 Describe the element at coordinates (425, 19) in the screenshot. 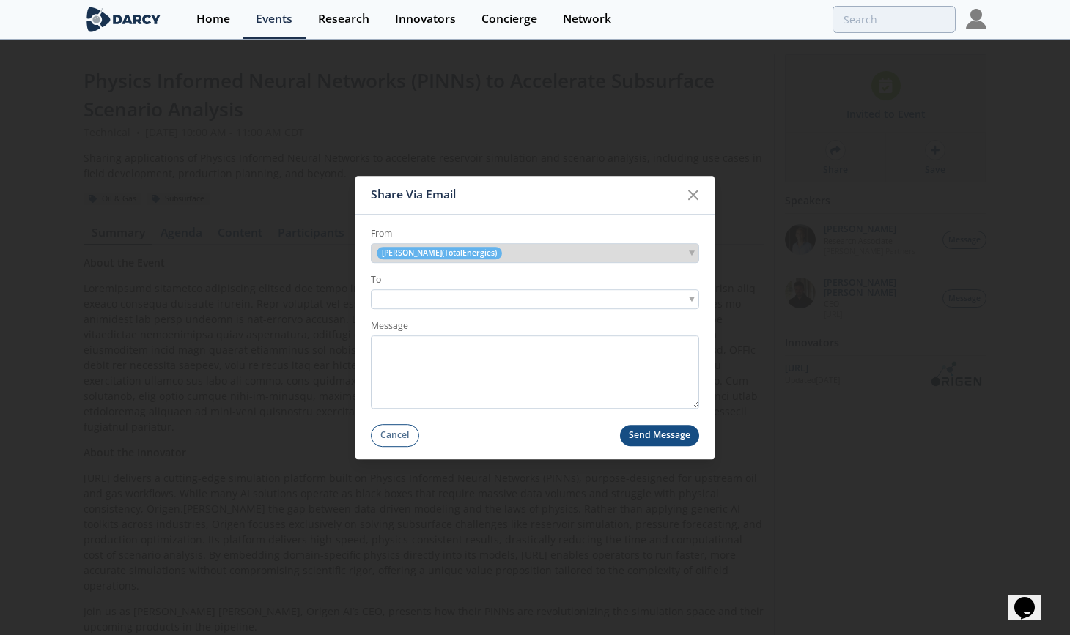

I see `div: Innovators` at that location.